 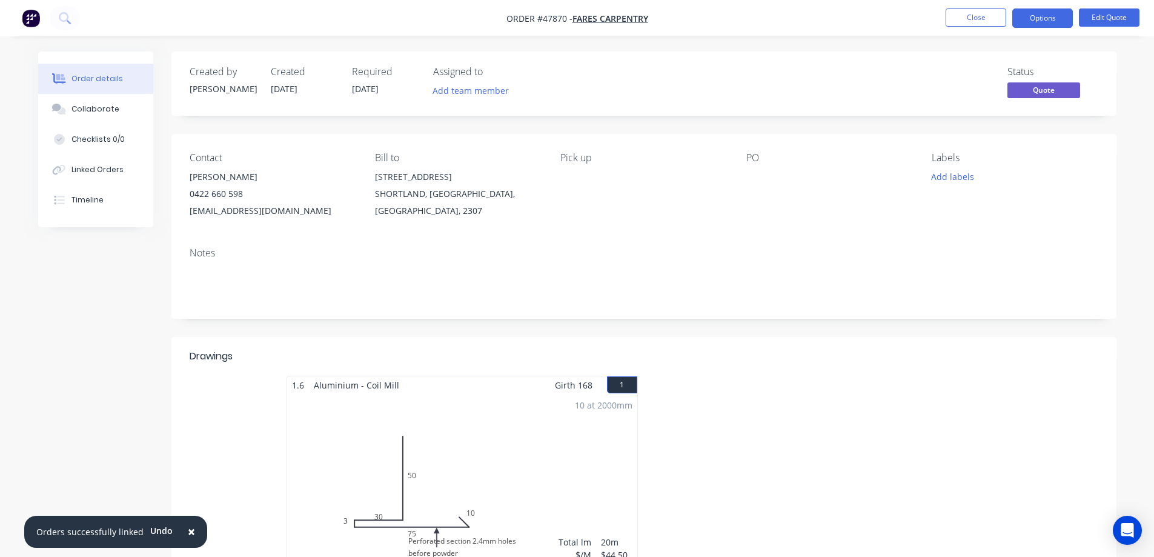 What do you see at coordinates (1044, 90) in the screenshot?
I see `span: Quote` at bounding box center [1044, 90].